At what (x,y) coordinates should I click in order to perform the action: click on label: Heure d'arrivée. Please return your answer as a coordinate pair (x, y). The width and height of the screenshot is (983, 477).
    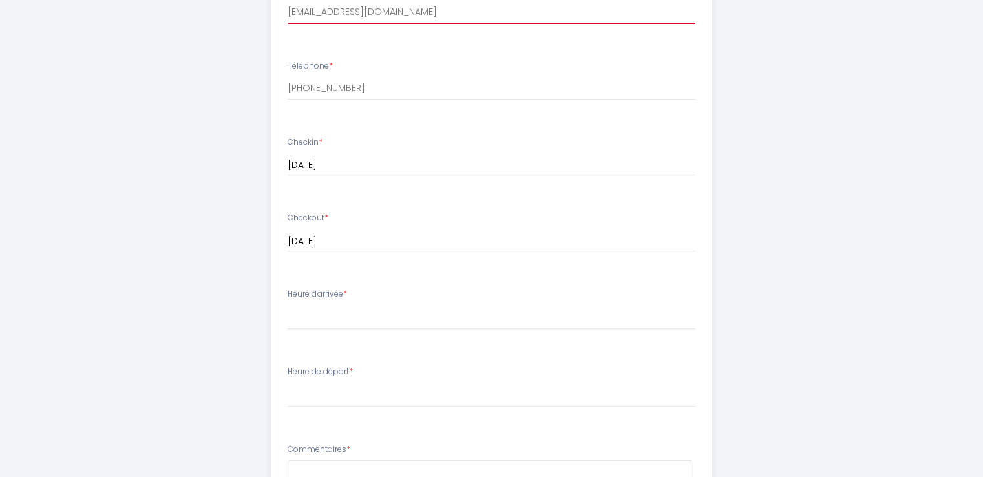
    Looking at the image, I should click on (317, 294).